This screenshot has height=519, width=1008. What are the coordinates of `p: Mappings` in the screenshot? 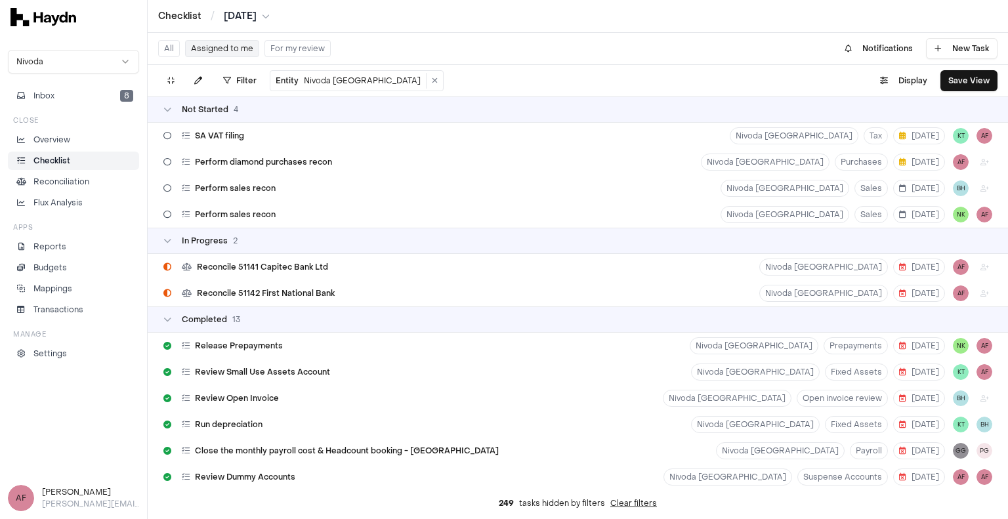 It's located at (52, 289).